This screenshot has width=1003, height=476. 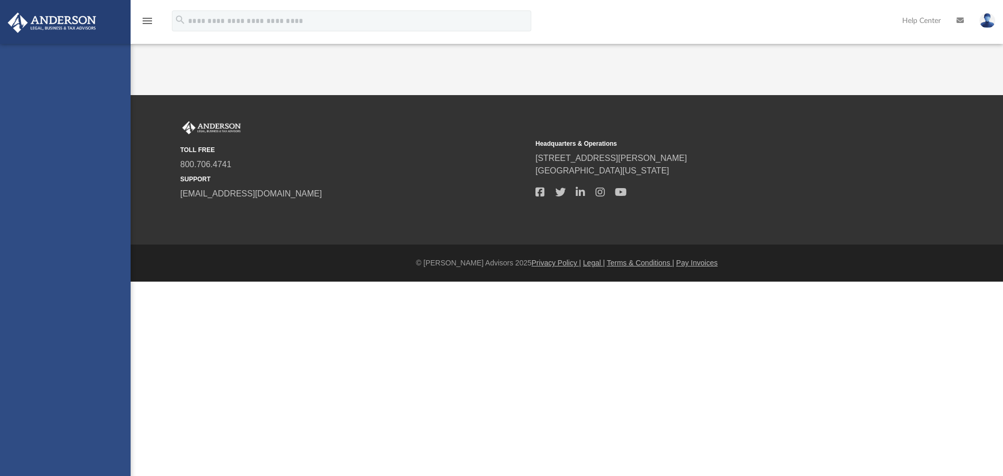 I want to click on a: 800.706.4741, so click(x=206, y=164).